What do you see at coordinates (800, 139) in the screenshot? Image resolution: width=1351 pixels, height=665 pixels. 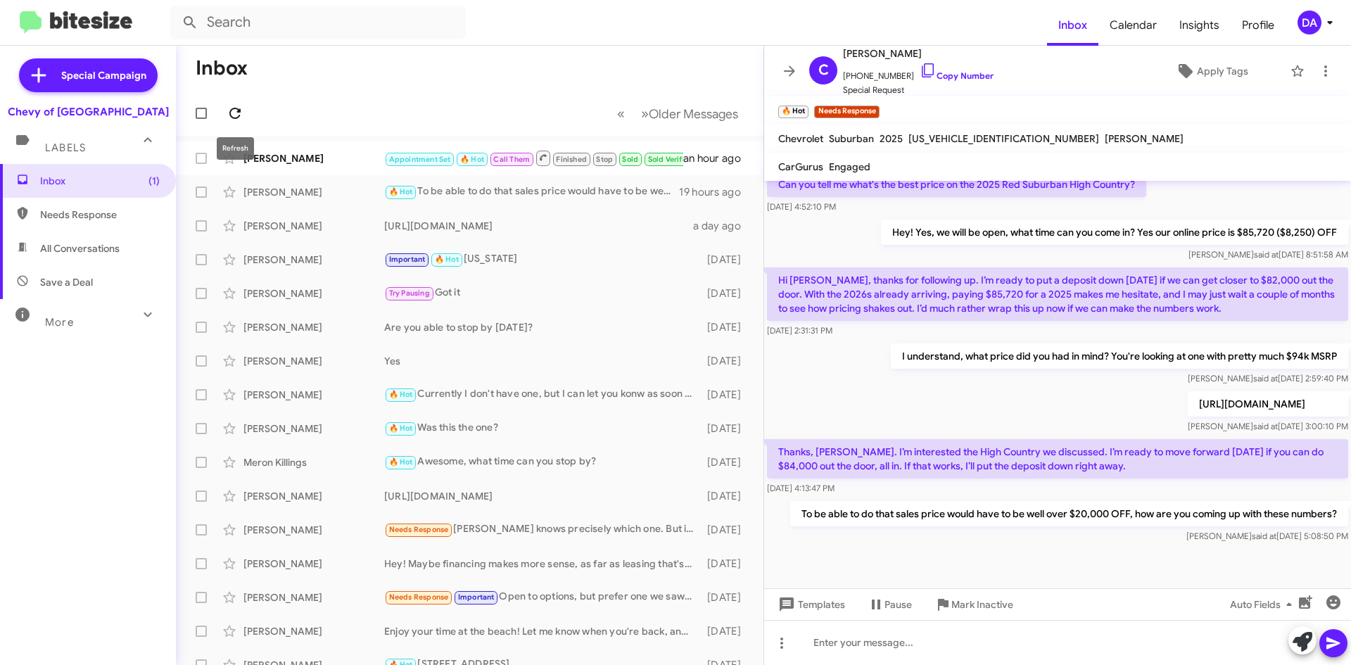 I see `span: Chevrolet` at bounding box center [800, 139].